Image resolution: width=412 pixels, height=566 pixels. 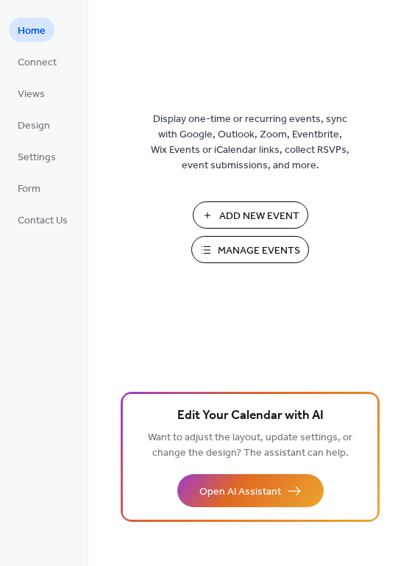 I want to click on button: Manage Events, so click(x=250, y=249).